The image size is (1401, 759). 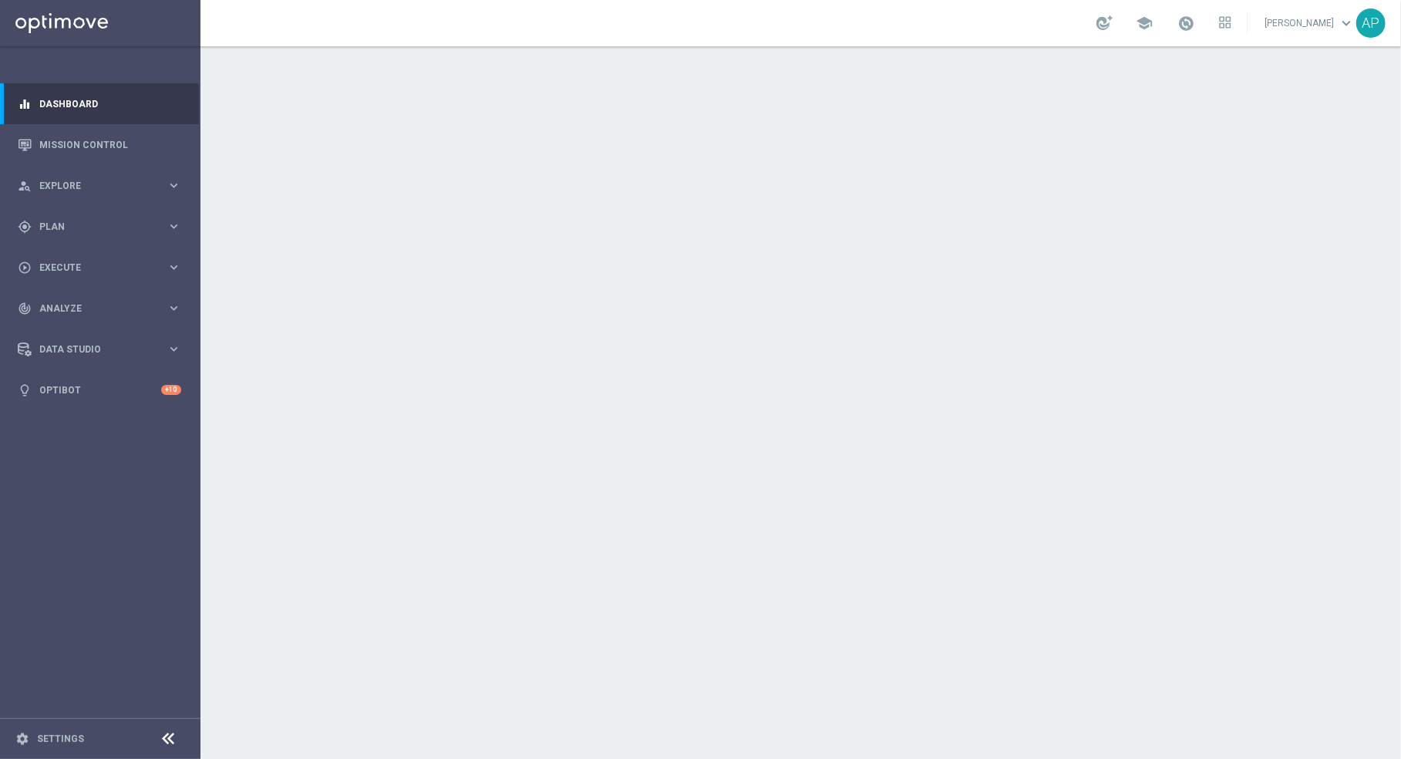 What do you see at coordinates (60, 739) in the screenshot?
I see `a: Settings` at bounding box center [60, 739].